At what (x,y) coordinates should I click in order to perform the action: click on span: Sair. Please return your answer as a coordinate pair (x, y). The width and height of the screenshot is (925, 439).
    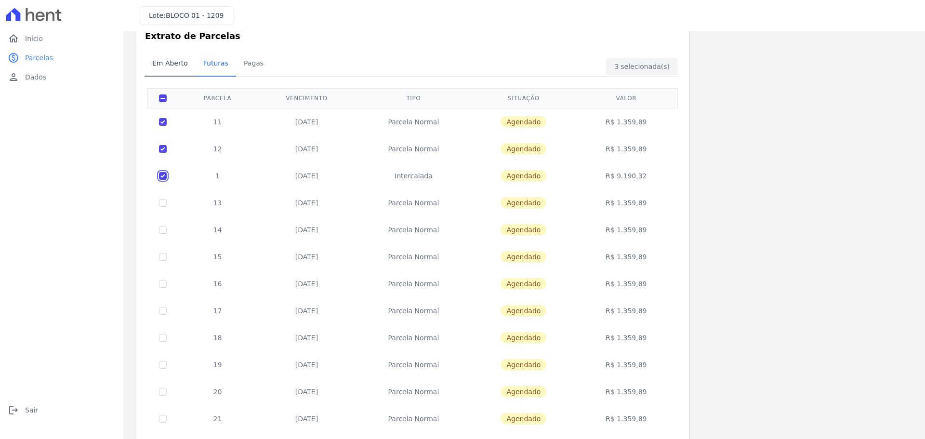
    Looking at the image, I should click on (31, 410).